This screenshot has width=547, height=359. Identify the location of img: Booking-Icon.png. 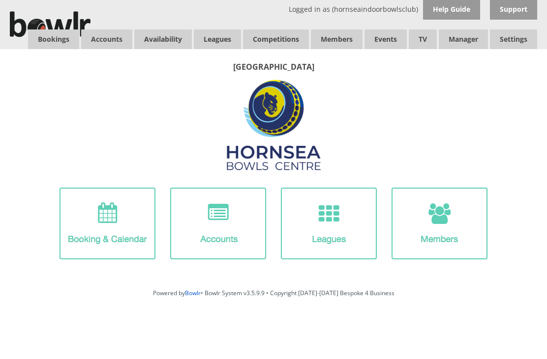
(107, 224).